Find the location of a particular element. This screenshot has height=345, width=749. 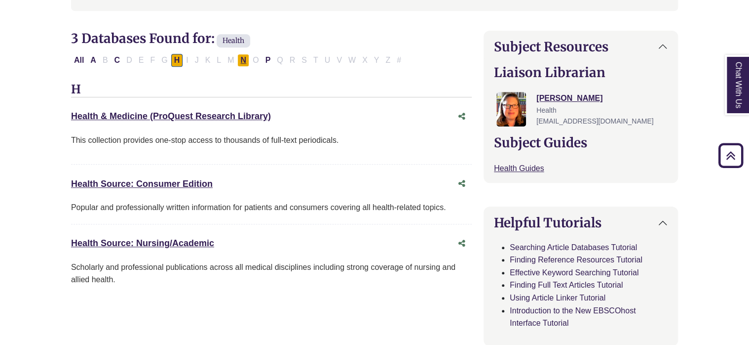

a: Finding Full Text Articles Tutorial is located at coordinates (566, 284).